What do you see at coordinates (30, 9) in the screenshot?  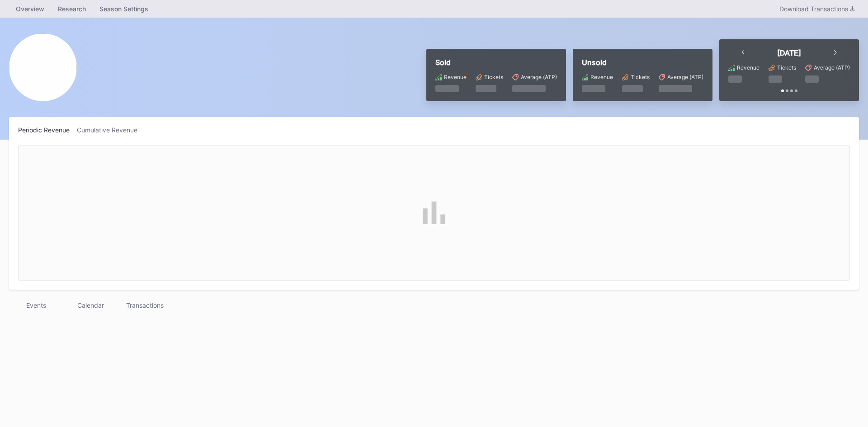 I see `div: Overview` at bounding box center [30, 9].